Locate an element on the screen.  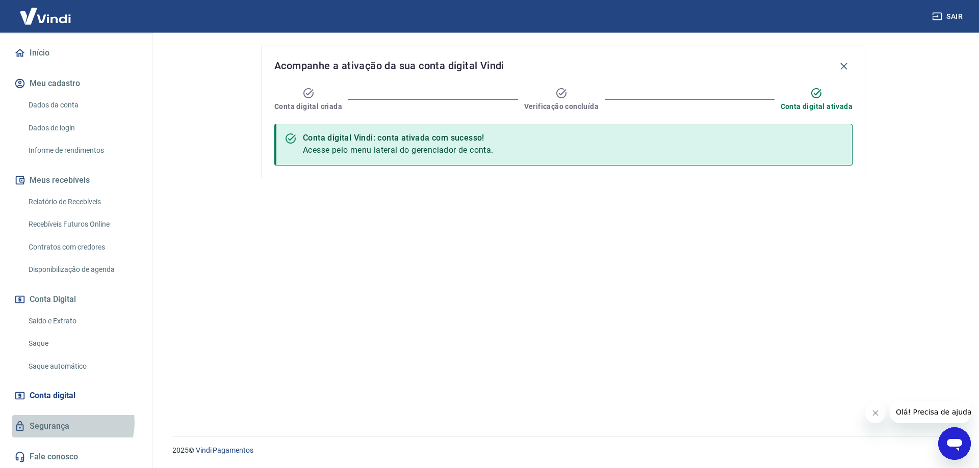
a: Início is located at coordinates (76, 53).